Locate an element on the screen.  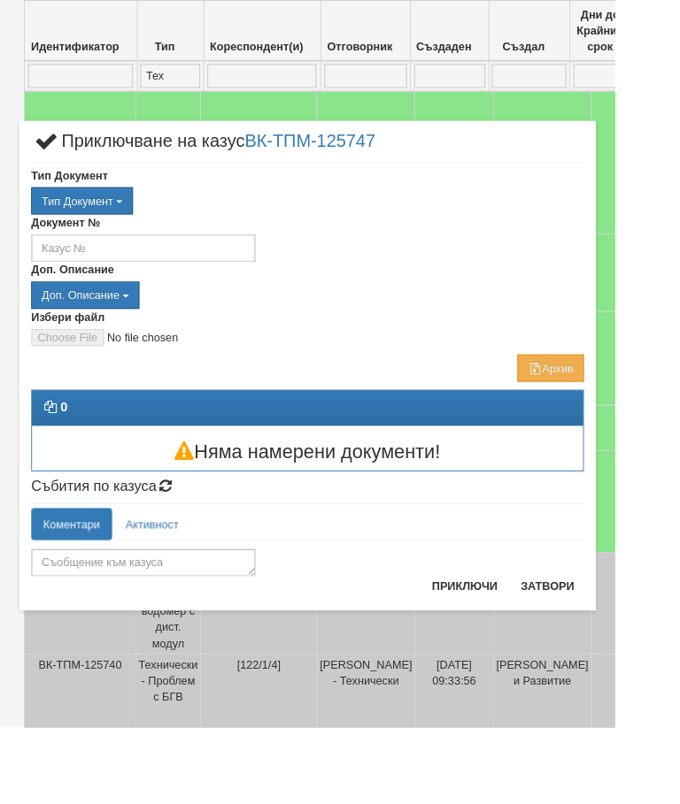
label: Избери файл is located at coordinates (75, 350).